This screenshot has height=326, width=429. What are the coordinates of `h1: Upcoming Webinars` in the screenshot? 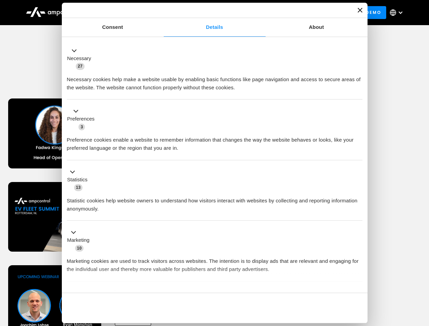 It's located at (215, 77).